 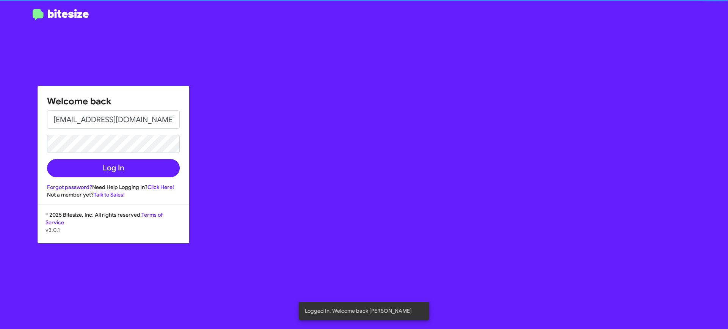 What do you see at coordinates (113, 168) in the screenshot?
I see `button: Log In` at bounding box center [113, 168].